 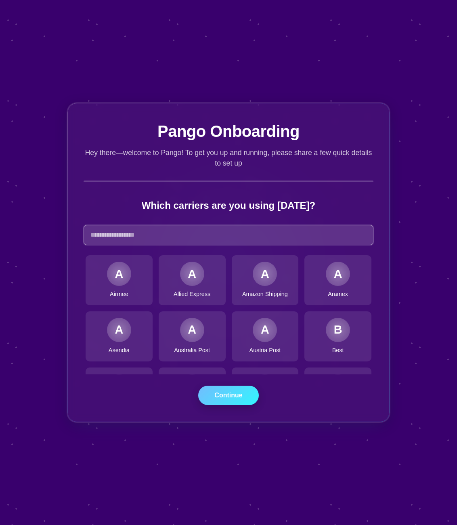 What do you see at coordinates (338, 350) in the screenshot?
I see `span: Best` at bounding box center [338, 350].